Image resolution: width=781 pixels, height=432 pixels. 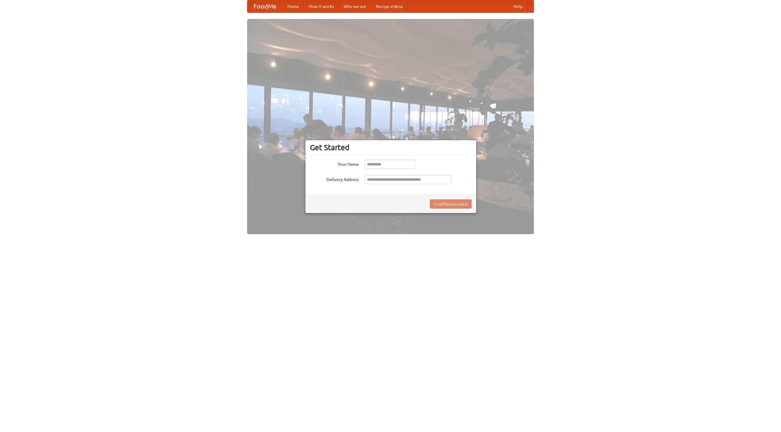 What do you see at coordinates (391, 147) in the screenshot?
I see `h3: Get Started` at bounding box center [391, 147].